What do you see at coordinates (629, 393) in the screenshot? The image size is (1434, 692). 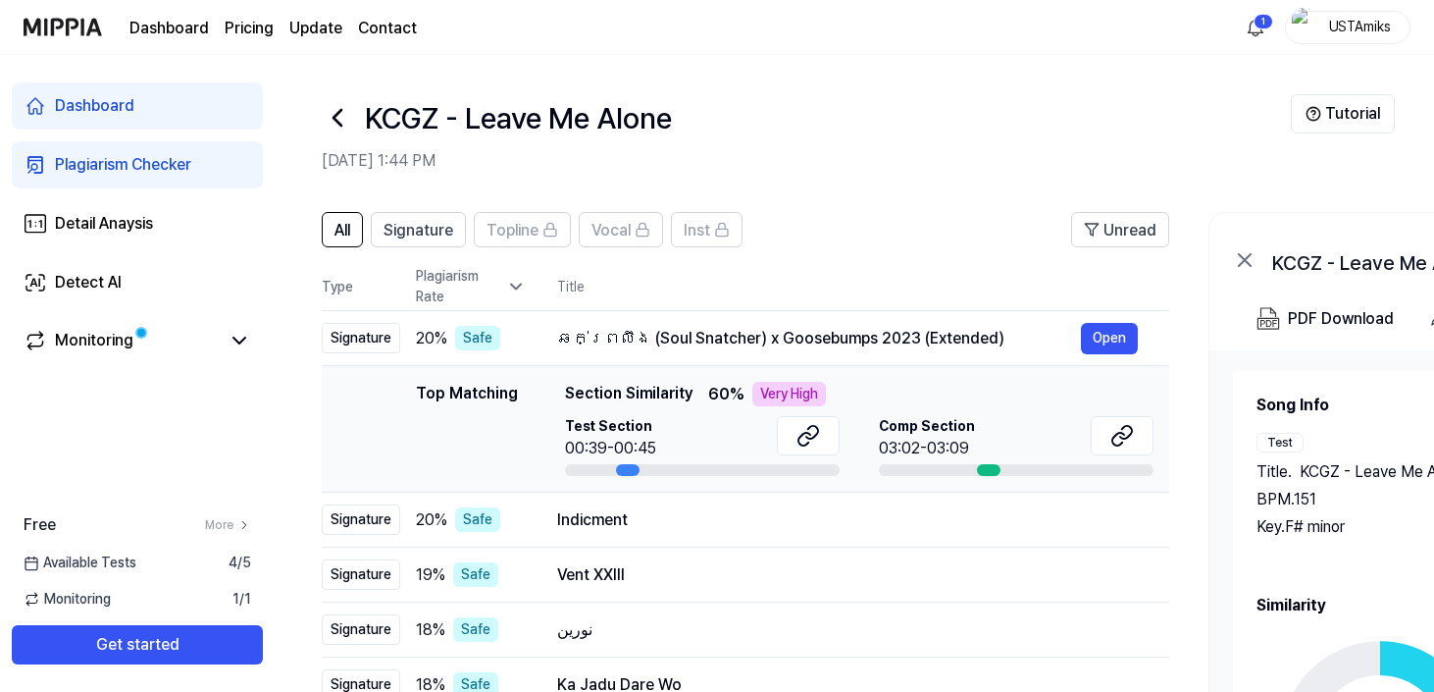 I see `span: Section Similarity` at bounding box center [629, 393].